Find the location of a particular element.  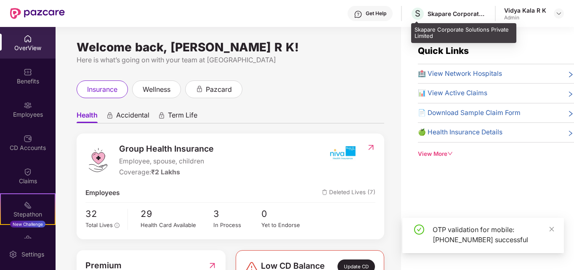

div: View More is located at coordinates (496, 154).